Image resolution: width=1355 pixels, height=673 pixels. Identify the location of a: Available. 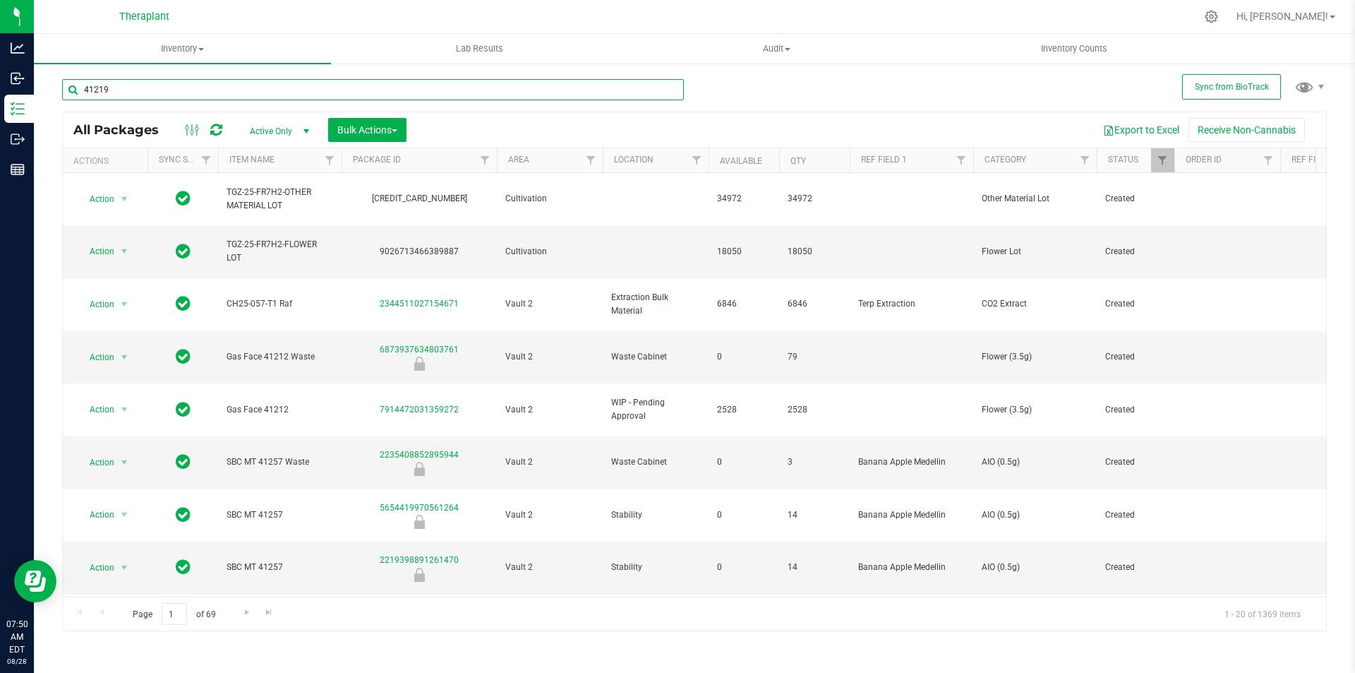
(741, 161).